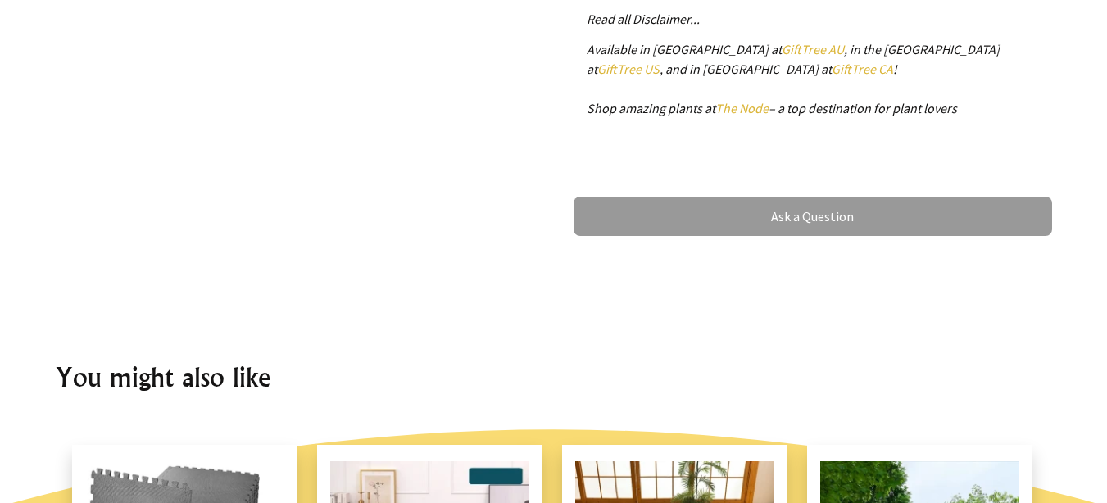 The height and width of the screenshot is (503, 1107). What do you see at coordinates (862, 69) in the screenshot?
I see `a: GiftTree CA` at bounding box center [862, 69].